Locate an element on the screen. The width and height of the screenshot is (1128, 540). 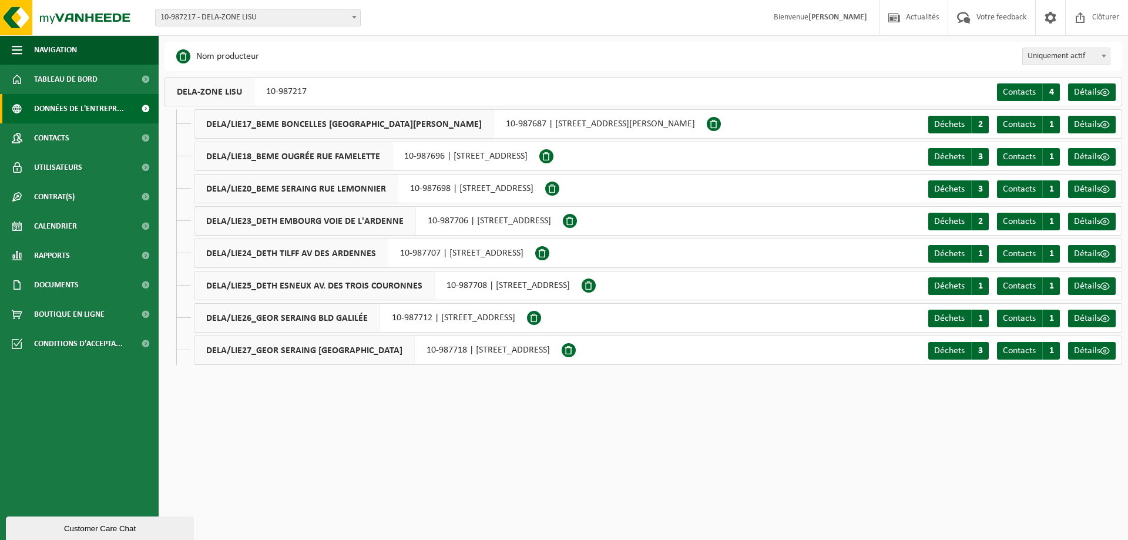
span: DELA/LIE26_GEOR SERAING BLD GALILÉE is located at coordinates (287, 318).